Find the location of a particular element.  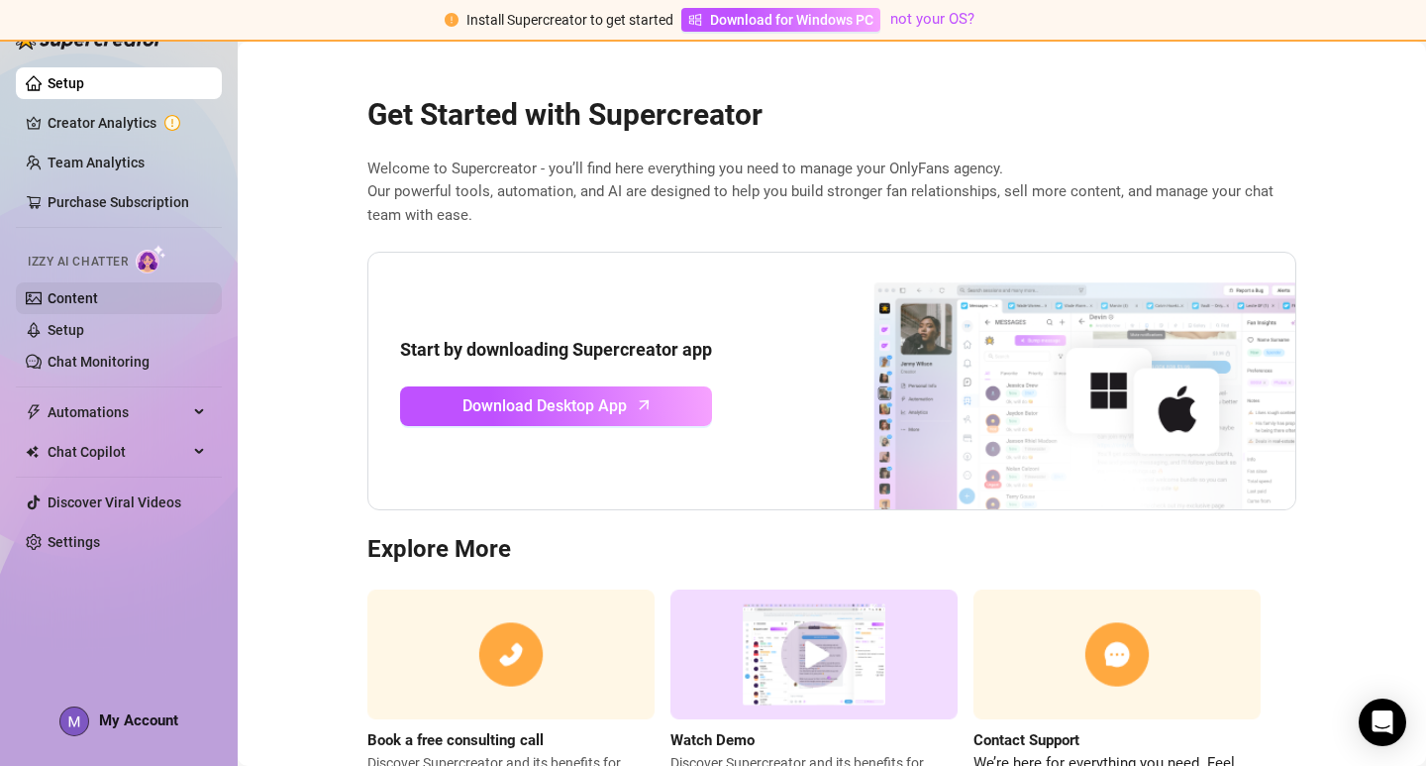

img: contact support is located at coordinates (1117, 654).